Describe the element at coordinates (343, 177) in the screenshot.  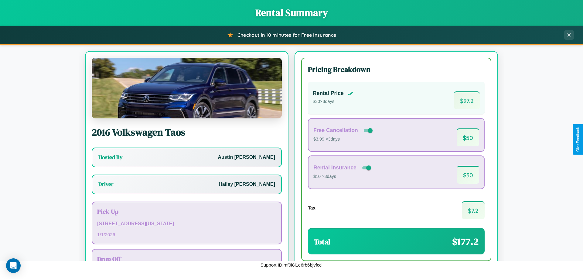
I see `p: $10 × 3 days` at that location.